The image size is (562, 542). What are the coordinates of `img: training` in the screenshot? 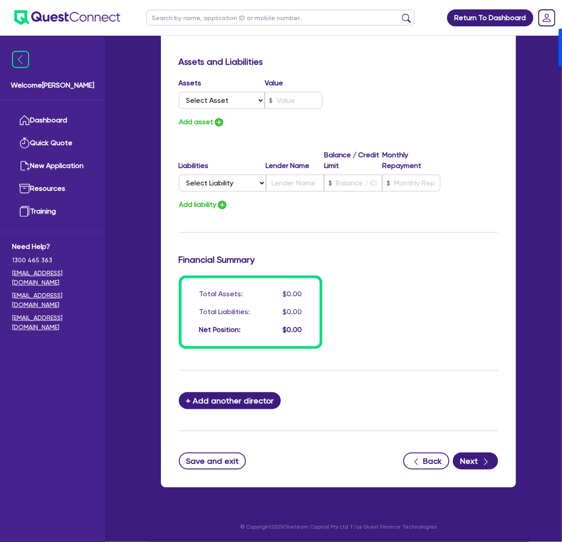 It's located at (25, 211).